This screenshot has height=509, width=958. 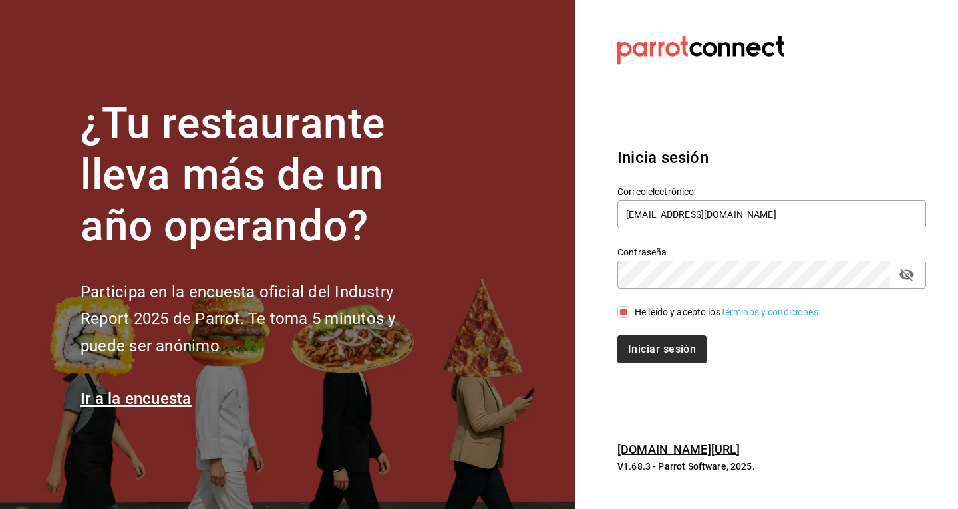 I want to click on h2: Participa en la encuesta oficial del Industry Report 2025 de Parrot. Te toma 5 minutos y puede se..., so click(x=260, y=319).